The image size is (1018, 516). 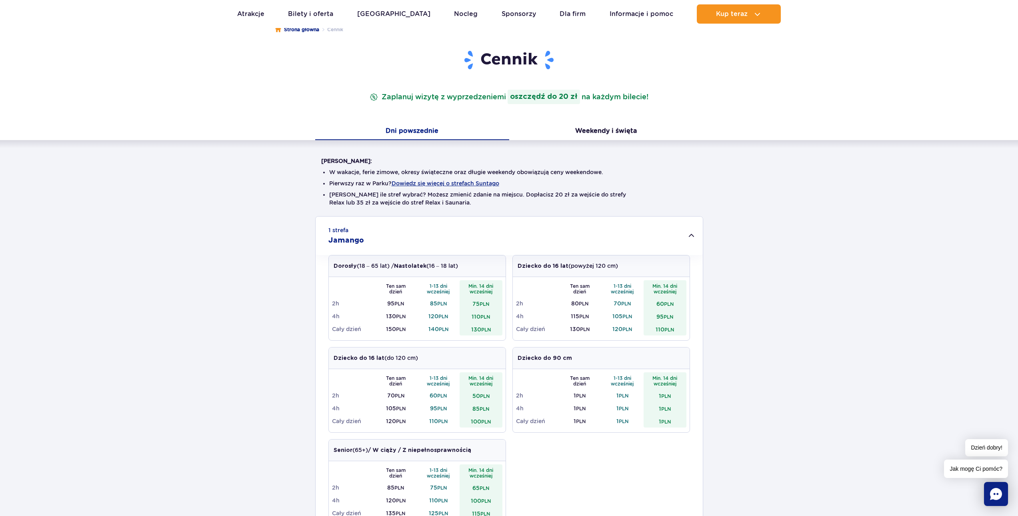 I want to click on small: 1 strefa, so click(x=339, y=230).